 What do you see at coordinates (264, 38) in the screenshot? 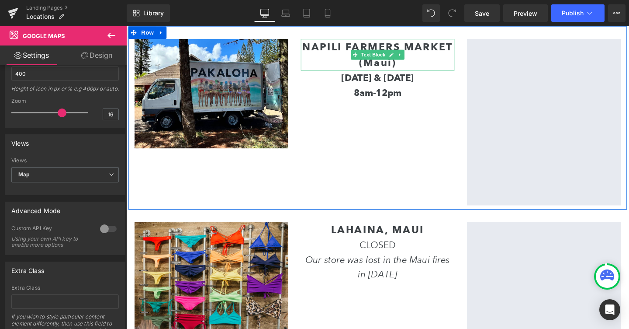
I see `b: (Maui)` at bounding box center [264, 38].